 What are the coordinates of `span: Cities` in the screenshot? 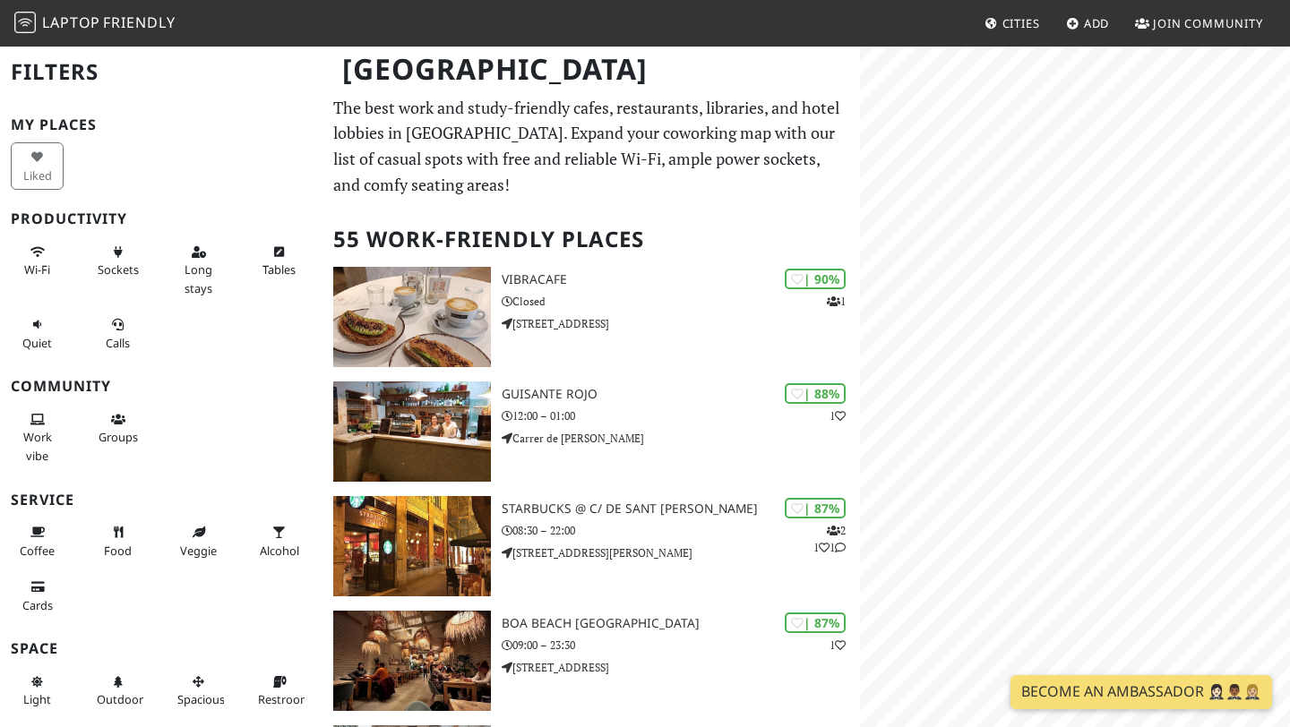 It's located at (1021, 23).